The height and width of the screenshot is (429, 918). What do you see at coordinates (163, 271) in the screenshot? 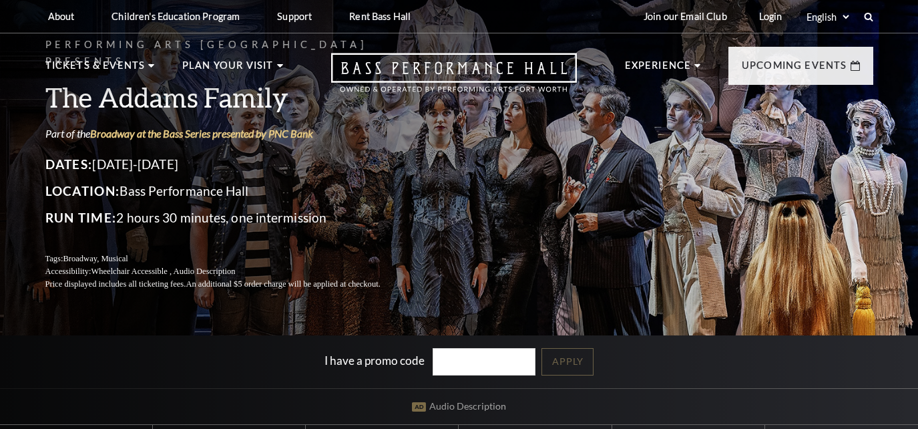
I see `span: Wheelchair Accessible , Audio Description` at bounding box center [163, 271].